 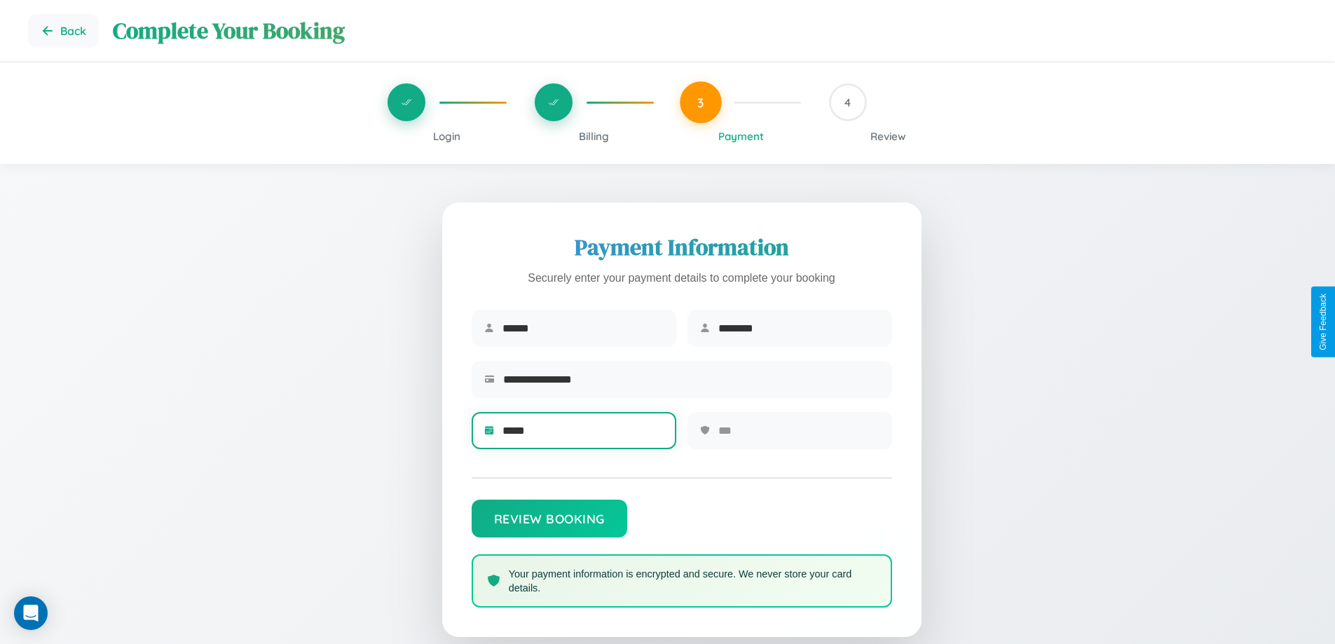 I want to click on p: Your payment information is encrypted and secure. We never store your card details., so click(x=692, y=581).